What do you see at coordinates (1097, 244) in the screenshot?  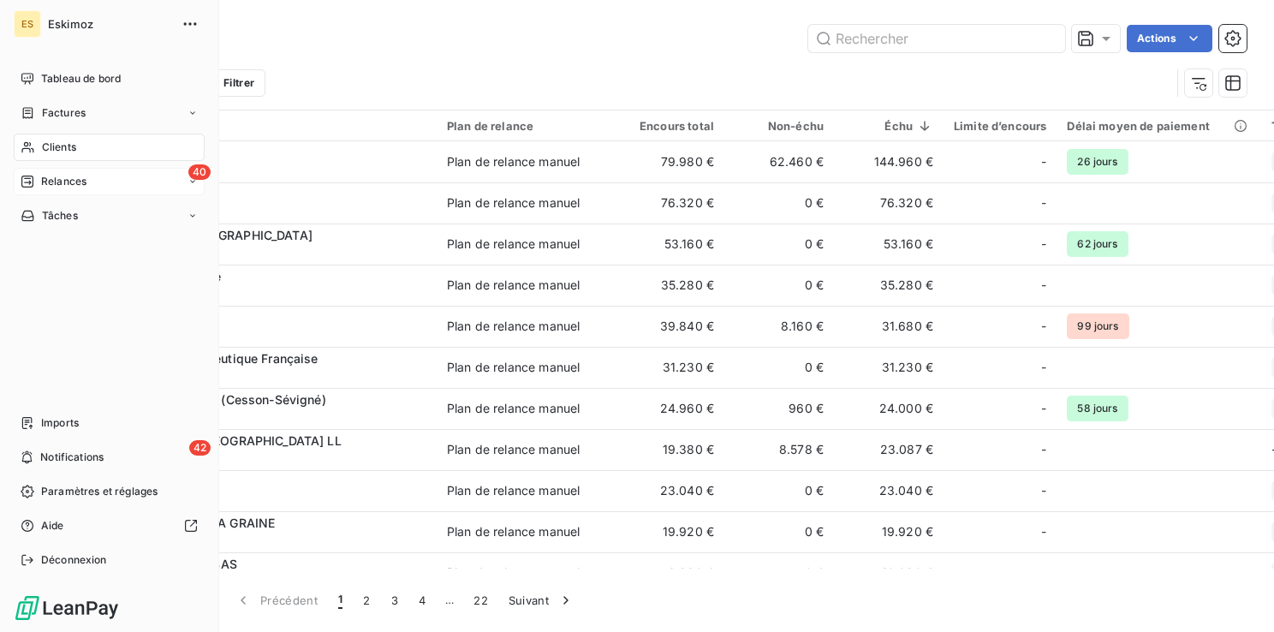 I see `span: 62 jours` at bounding box center [1097, 244].